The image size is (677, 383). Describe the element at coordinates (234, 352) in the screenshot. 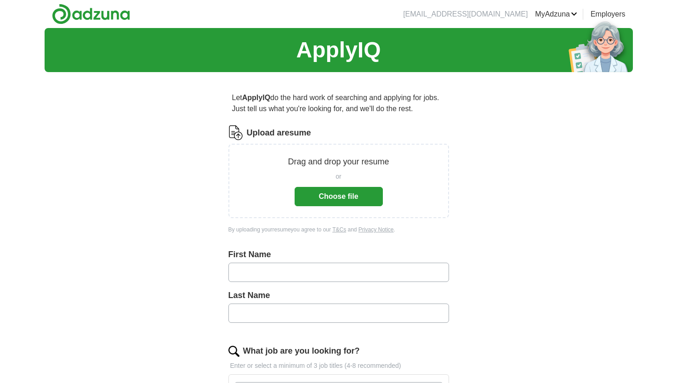

I see `img: search.png` at that location.